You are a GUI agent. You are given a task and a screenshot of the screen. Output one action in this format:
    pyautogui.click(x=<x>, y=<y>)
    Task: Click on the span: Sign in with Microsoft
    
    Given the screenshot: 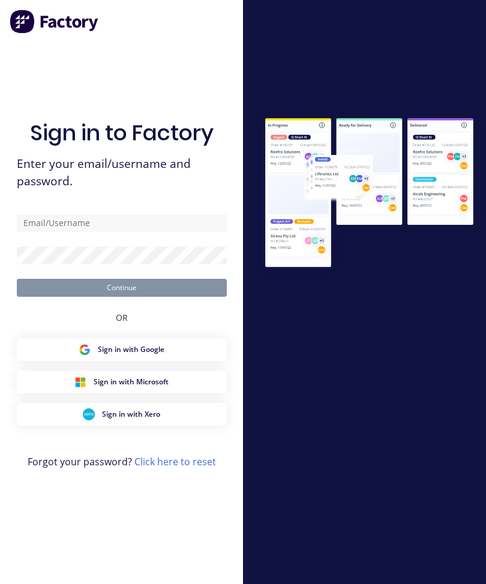 What is the action you would take?
    pyautogui.click(x=131, y=382)
    